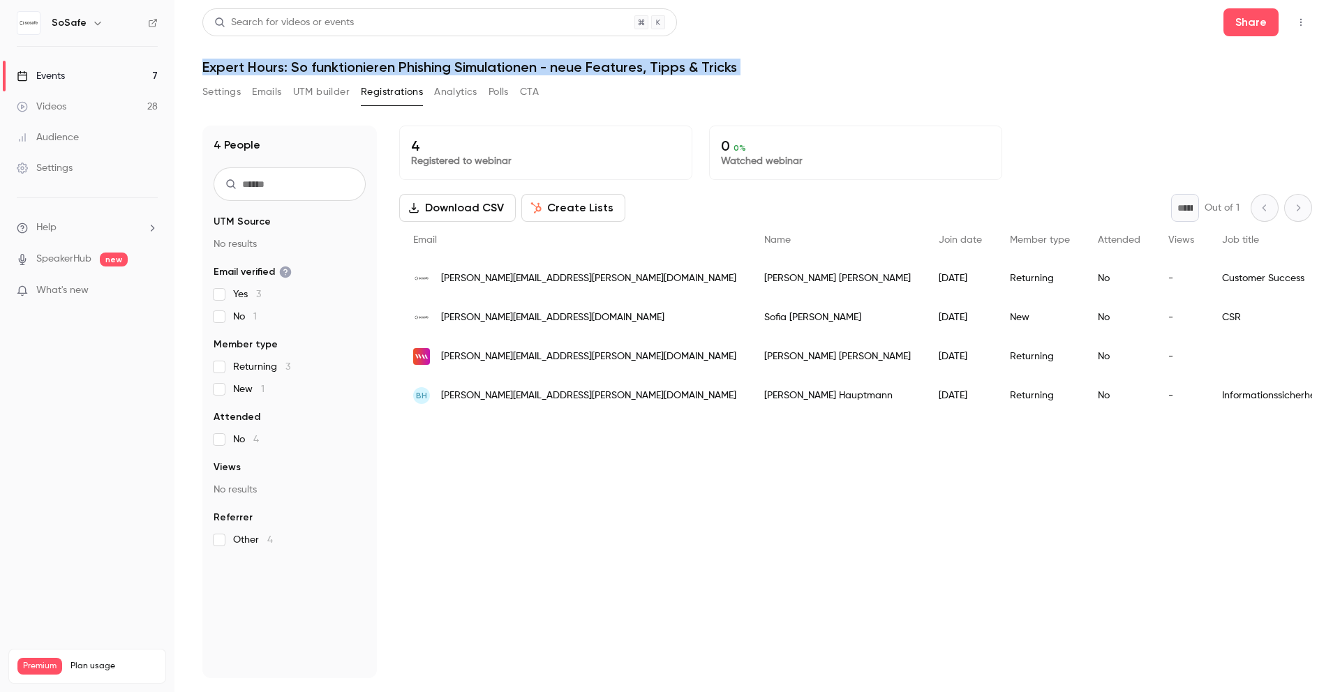  What do you see at coordinates (237, 145) in the screenshot?
I see `h1: 4 People` at bounding box center [237, 145].